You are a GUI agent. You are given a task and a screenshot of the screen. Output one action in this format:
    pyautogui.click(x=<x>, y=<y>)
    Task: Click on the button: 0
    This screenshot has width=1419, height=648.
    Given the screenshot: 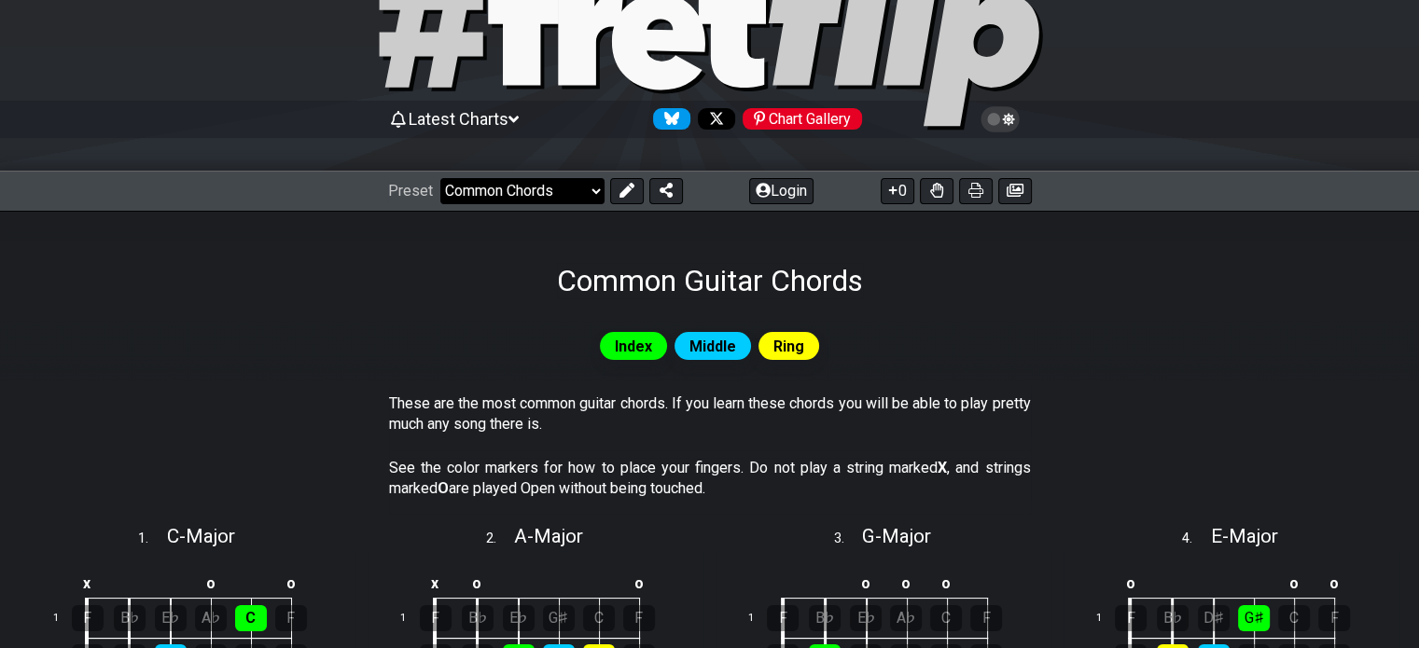 What is the action you would take?
    pyautogui.click(x=897, y=191)
    